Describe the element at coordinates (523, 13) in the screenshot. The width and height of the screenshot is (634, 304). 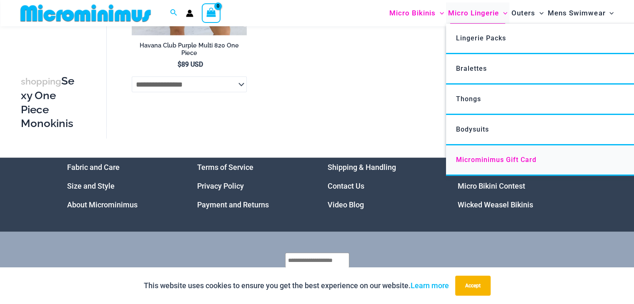
I see `span: Outers` at that location.